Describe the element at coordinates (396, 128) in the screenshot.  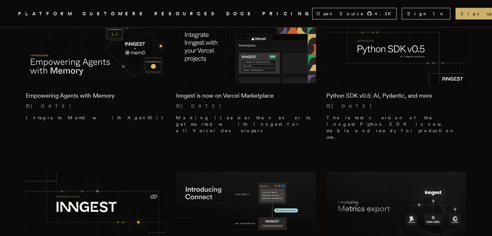
I see `p: The latest version of the Inngest Python SDK is now stable and ready for production use.` at that location.